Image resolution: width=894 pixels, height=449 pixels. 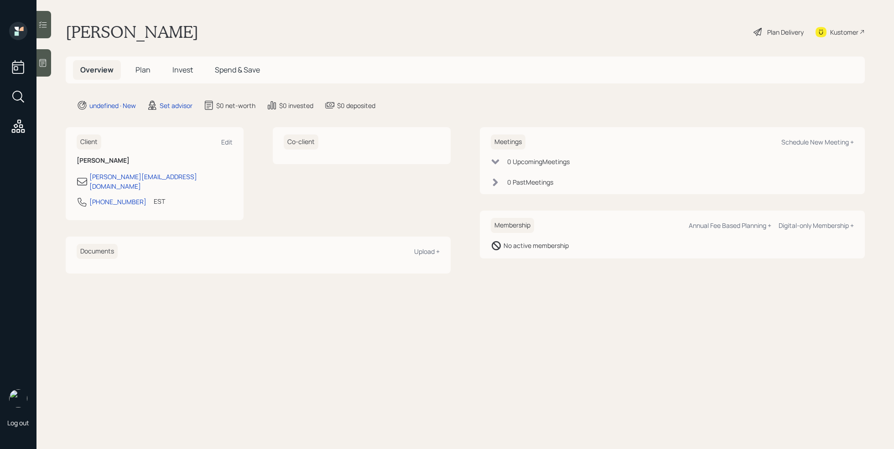 I want to click on div: $0 net-worth, so click(x=236, y=105).